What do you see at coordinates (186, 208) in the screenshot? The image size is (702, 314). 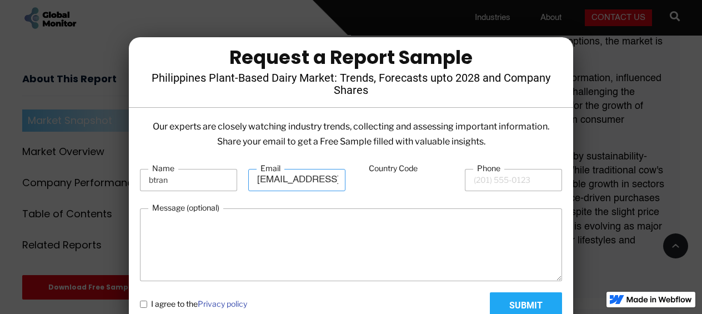 I see `label: Message (optional)` at bounding box center [186, 208].